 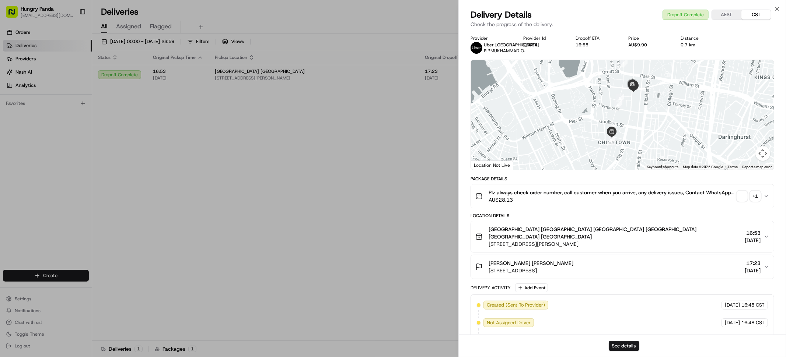 What do you see at coordinates (81, 185) in the screenshot?
I see `span: Pylon` at bounding box center [81, 185].